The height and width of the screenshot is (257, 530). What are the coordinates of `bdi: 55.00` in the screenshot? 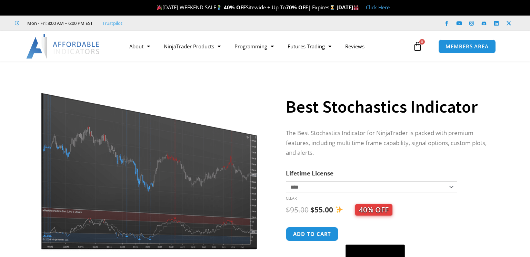 It's located at (322, 209).